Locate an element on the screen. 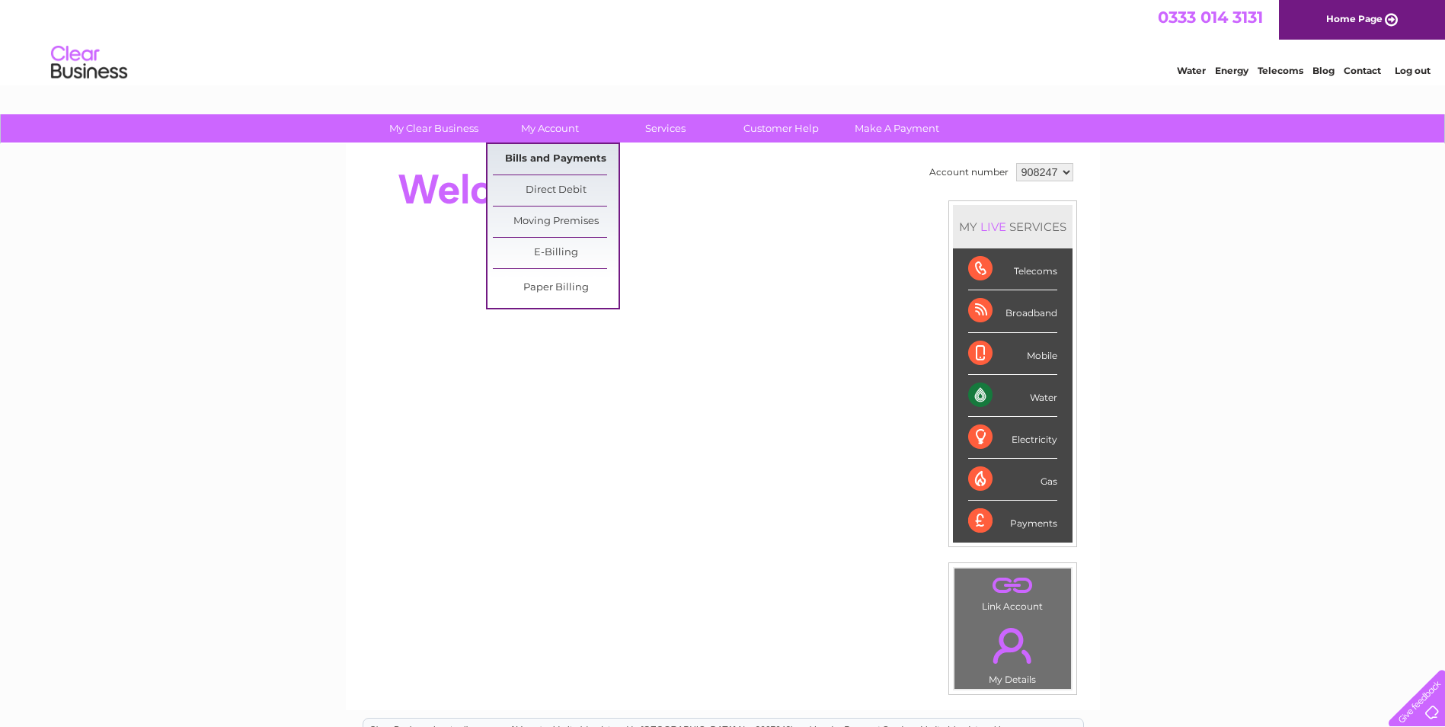 The height and width of the screenshot is (727, 1445). div: Gas is located at coordinates (1012, 479).